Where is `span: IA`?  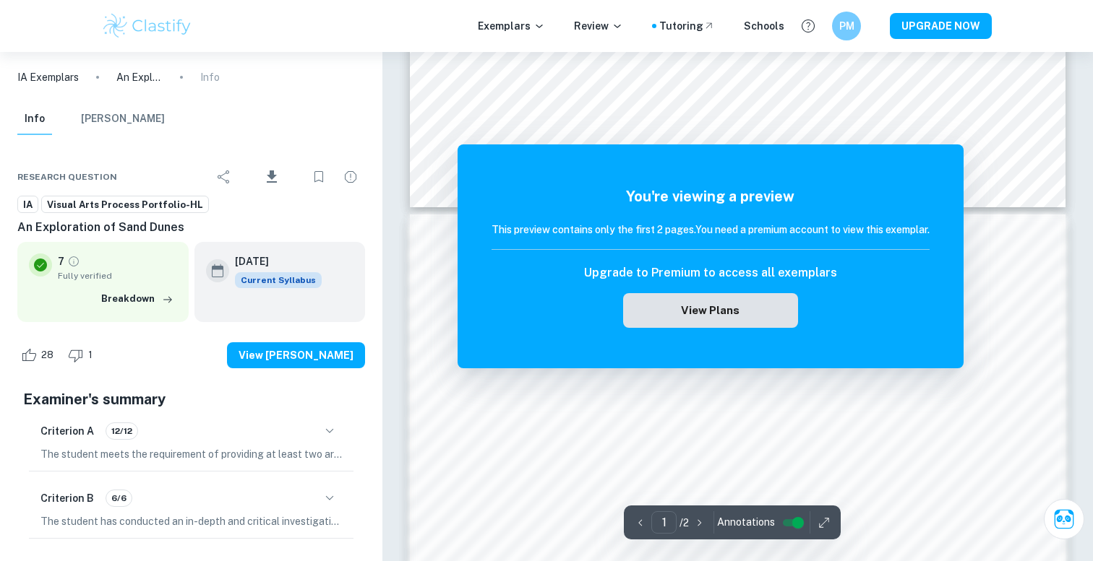 span: IA is located at coordinates (27, 205).